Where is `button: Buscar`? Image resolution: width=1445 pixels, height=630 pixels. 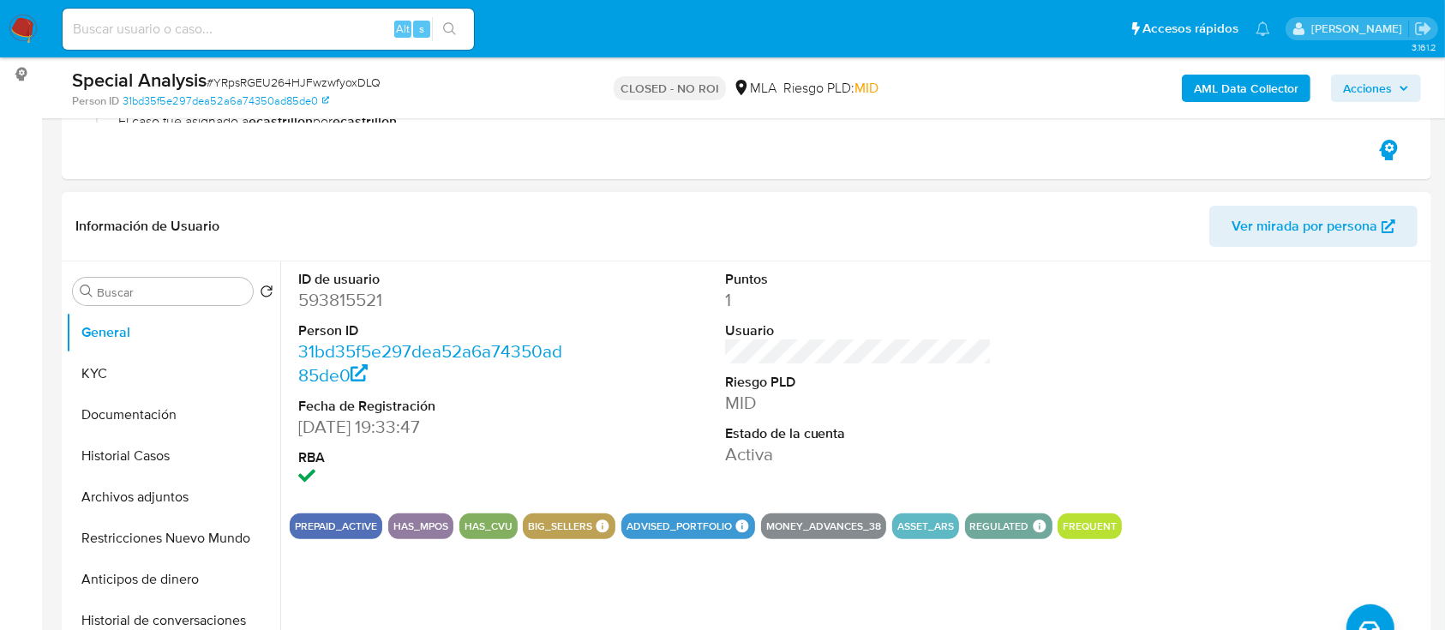
button: Buscar is located at coordinates (87, 291).